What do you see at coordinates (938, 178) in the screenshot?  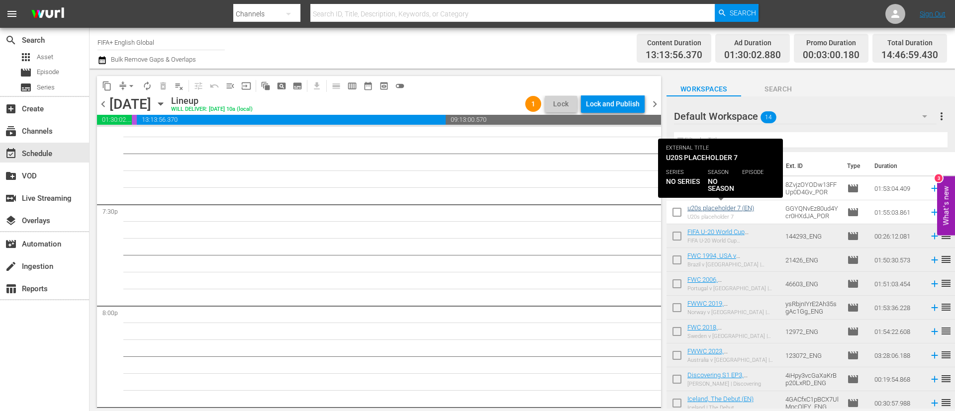 I see `div: 3` at bounding box center [938, 178].